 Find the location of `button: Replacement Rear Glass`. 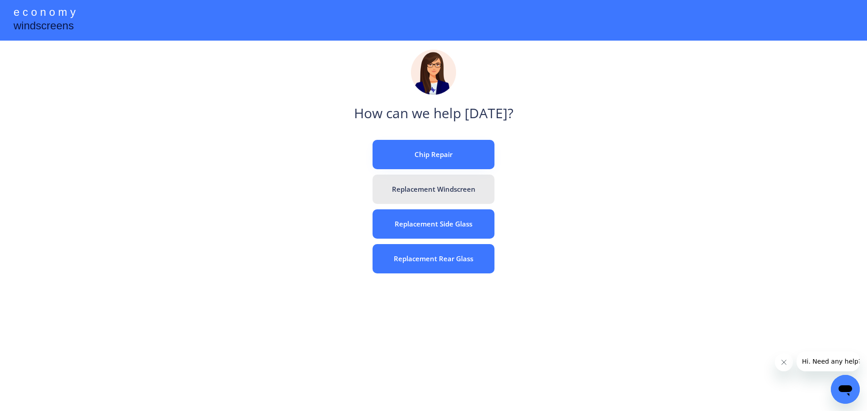

button: Replacement Rear Glass is located at coordinates (434, 259).